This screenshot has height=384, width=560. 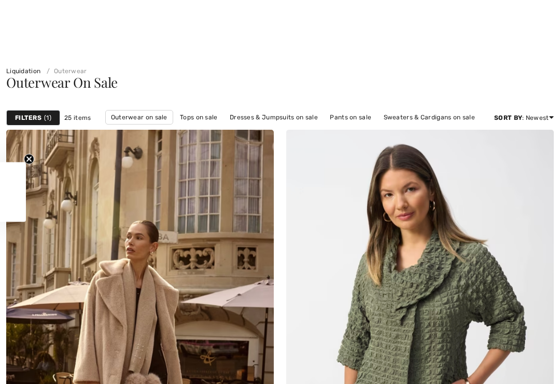 What do you see at coordinates (139, 117) in the screenshot?
I see `a: Outerwear on sale` at bounding box center [139, 117].